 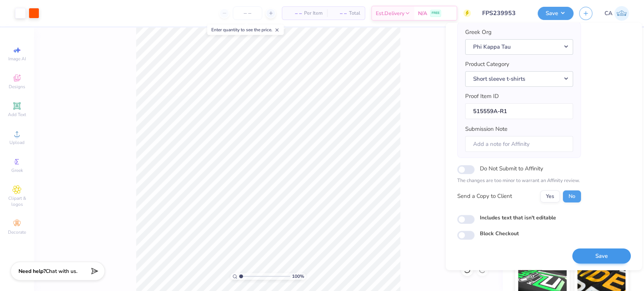 What do you see at coordinates (499, 233) in the screenshot?
I see `label: Block Checkout` at bounding box center [499, 233].